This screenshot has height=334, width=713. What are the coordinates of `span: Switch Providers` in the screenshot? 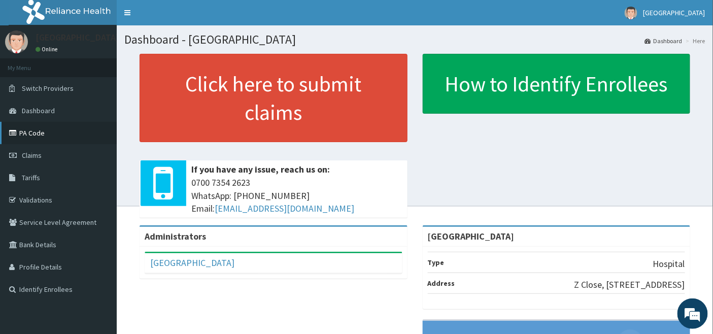 It's located at (48, 88).